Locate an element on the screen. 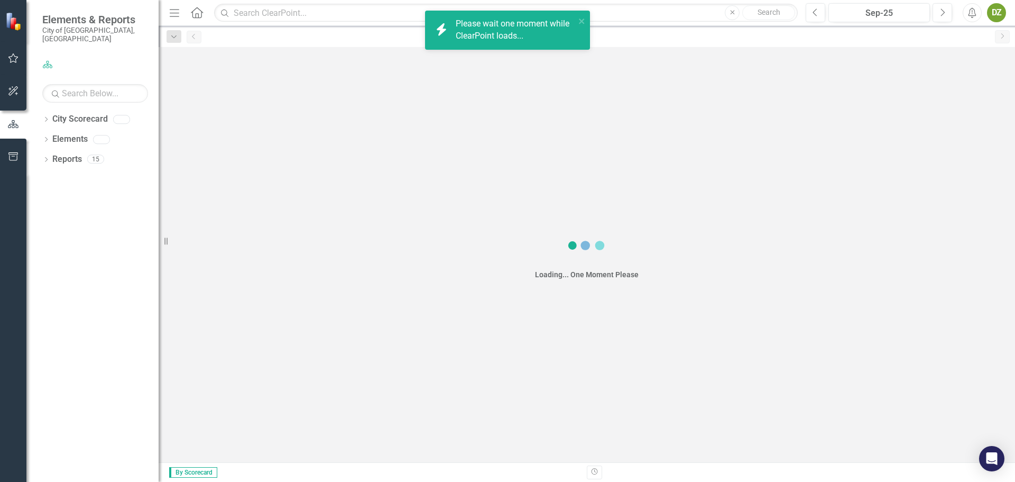 This screenshot has height=482, width=1015. a: Elements is located at coordinates (70, 139).